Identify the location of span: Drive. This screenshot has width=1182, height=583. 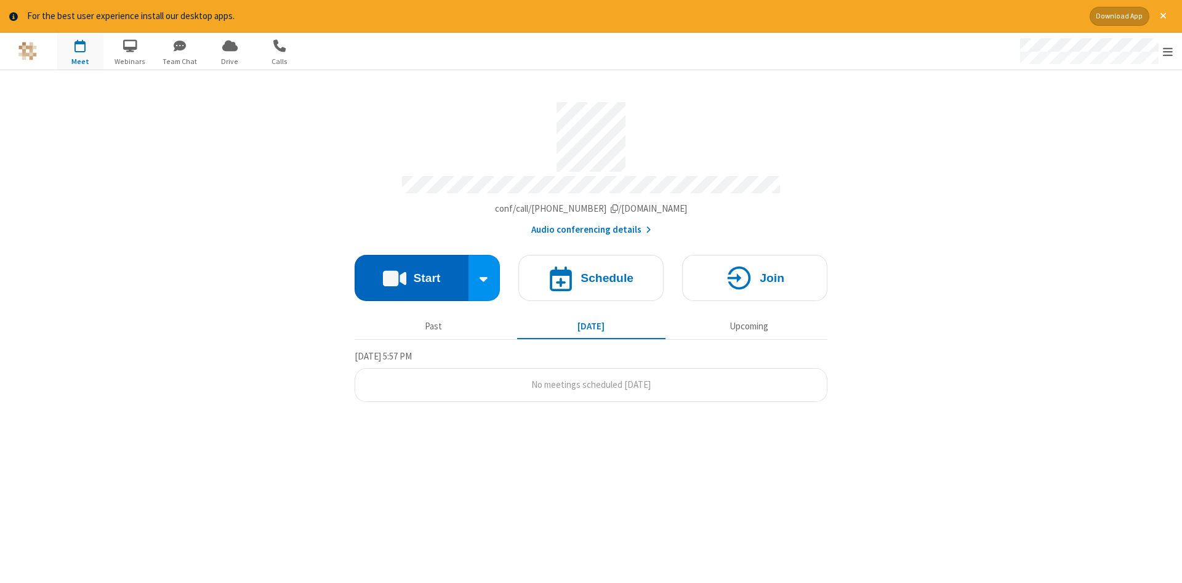
(230, 62).